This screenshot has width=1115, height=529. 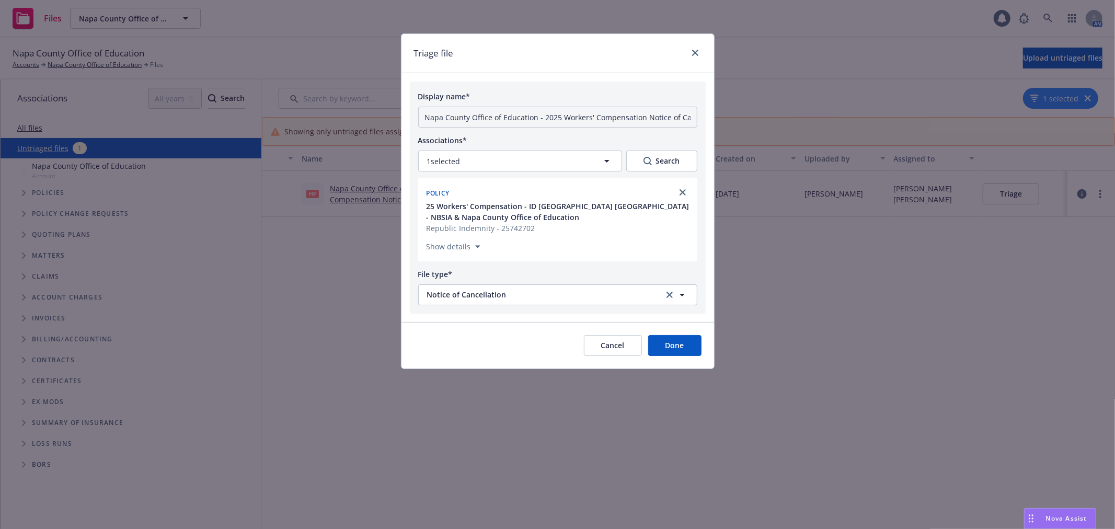 I want to click on span: Republic Indemnity - 25742702, so click(x=559, y=228).